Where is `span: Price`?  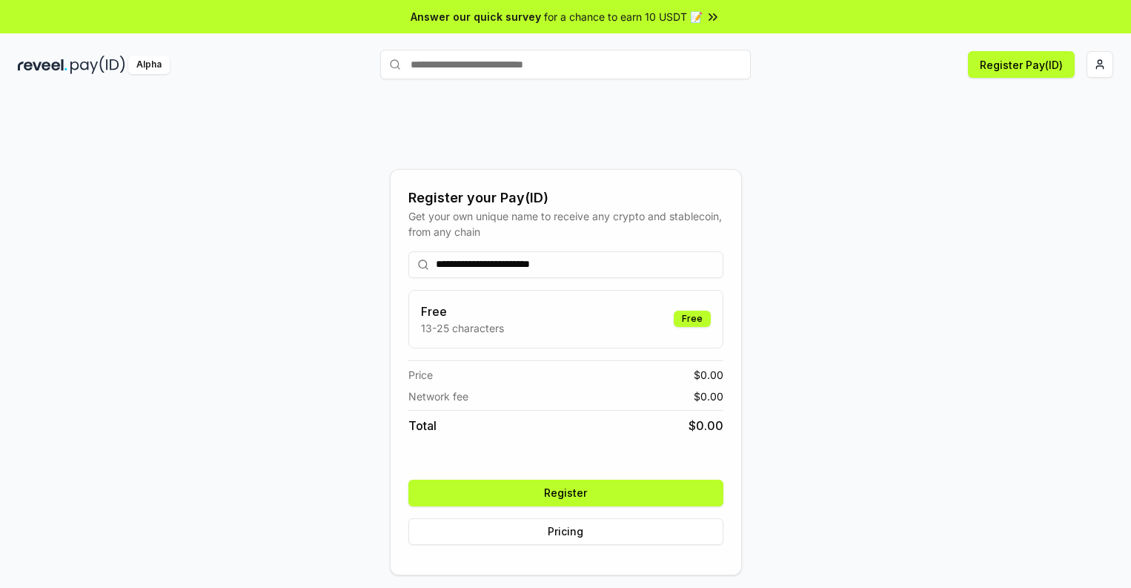
span: Price is located at coordinates (420, 374).